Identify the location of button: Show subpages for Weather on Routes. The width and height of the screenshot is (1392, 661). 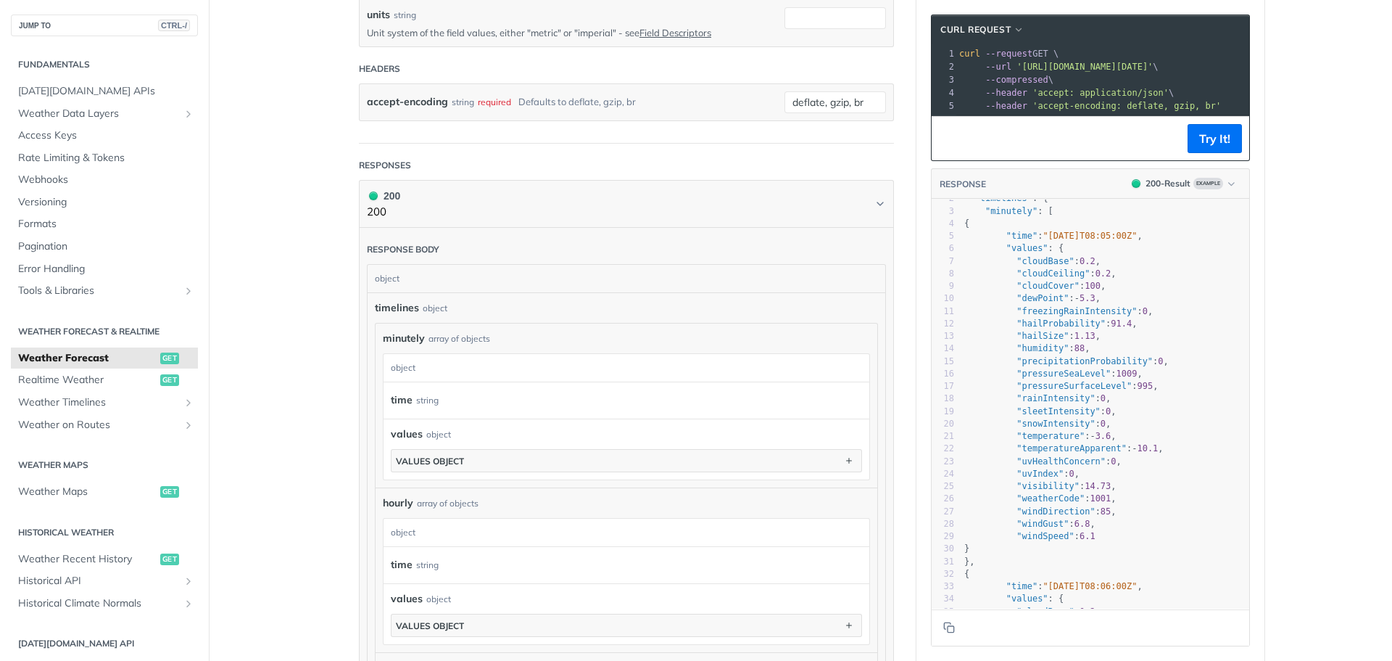
(189, 425).